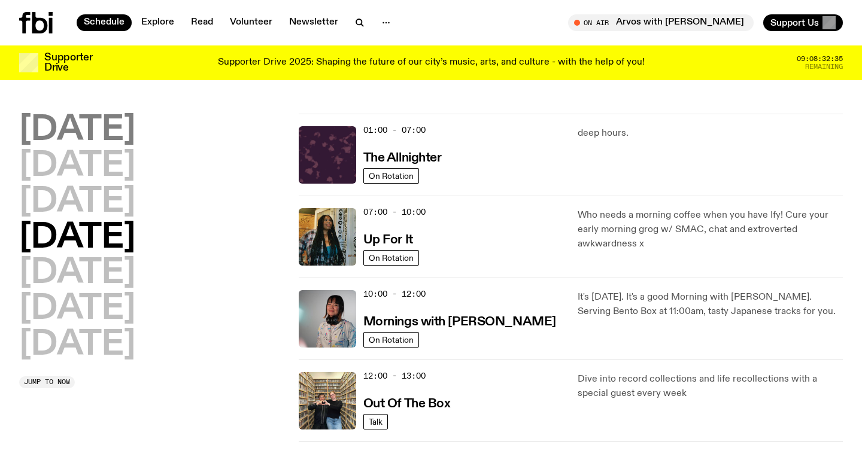  I want to click on a: Out Of The Box, so click(407, 403).